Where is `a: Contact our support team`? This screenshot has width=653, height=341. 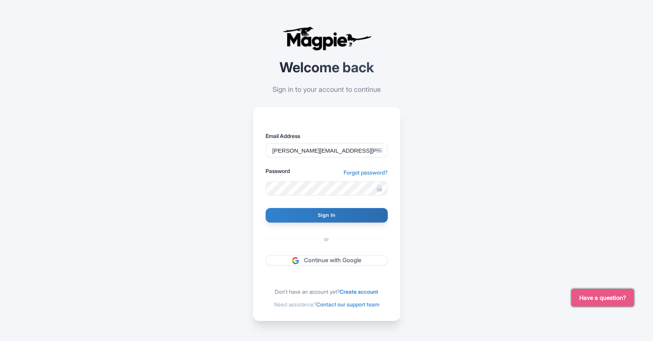 a: Contact our support team is located at coordinates (348, 304).